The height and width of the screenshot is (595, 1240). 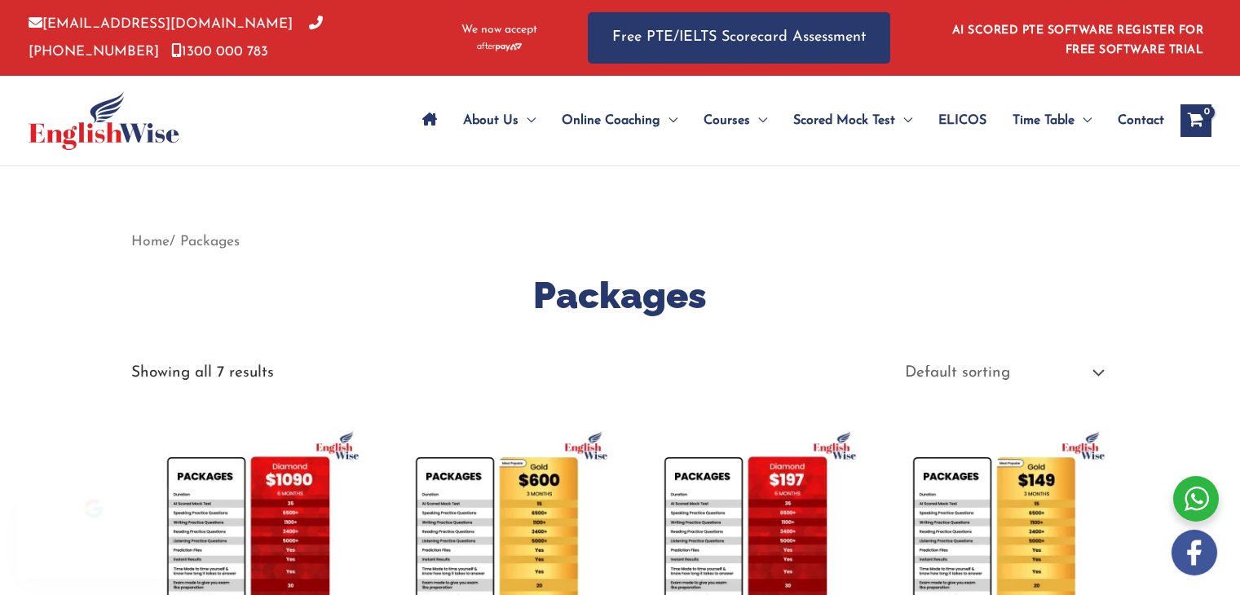 I want to click on a: AI SCORED PTE SOFTWARE REGISTER FOR FREE SOFTWARE TRIAL, so click(x=1078, y=40).